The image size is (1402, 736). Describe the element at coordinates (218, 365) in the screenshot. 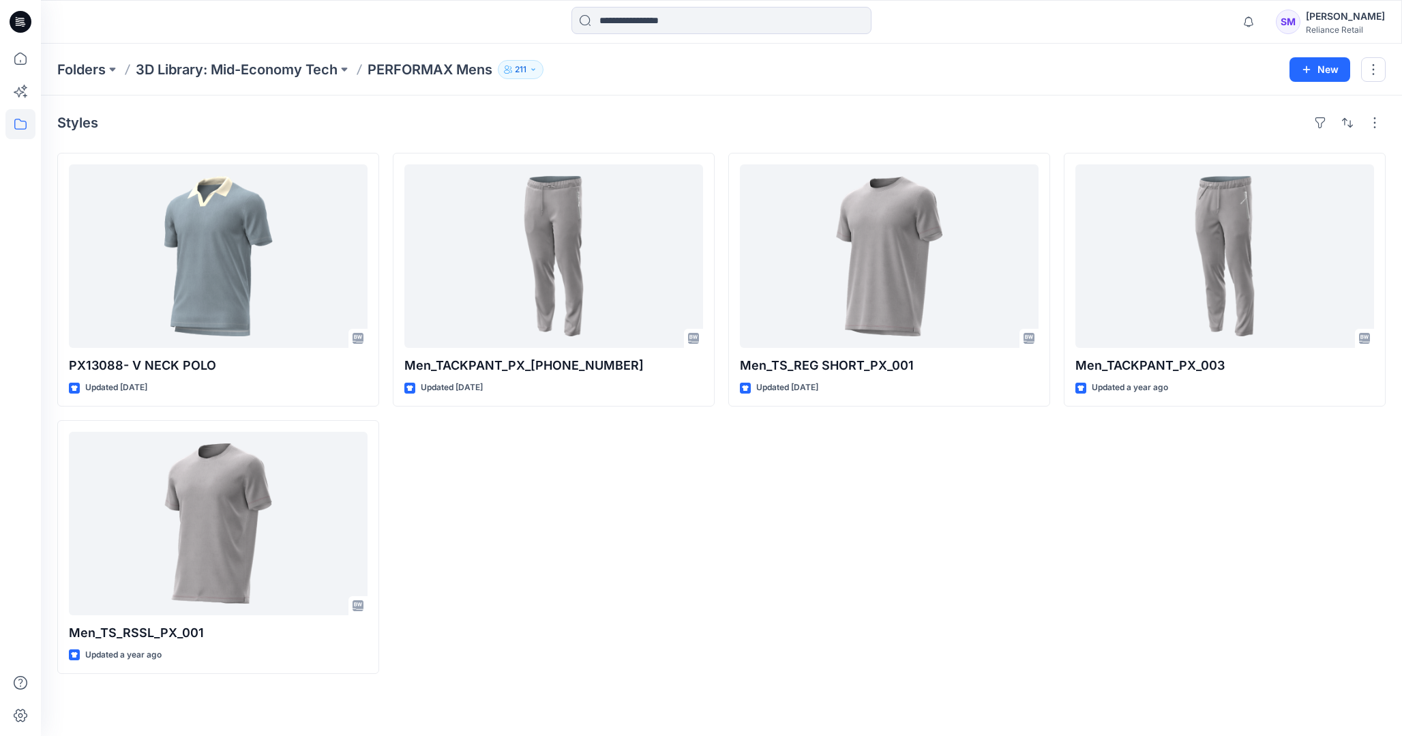

I see `p: PX13088- V NECK POLO` at that location.